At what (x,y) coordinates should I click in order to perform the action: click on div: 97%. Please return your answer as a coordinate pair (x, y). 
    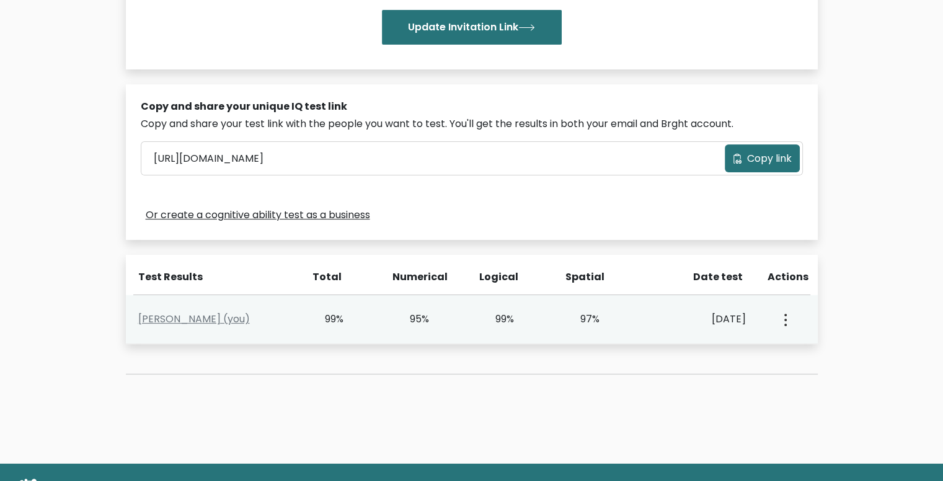
    Looking at the image, I should click on (581, 319).